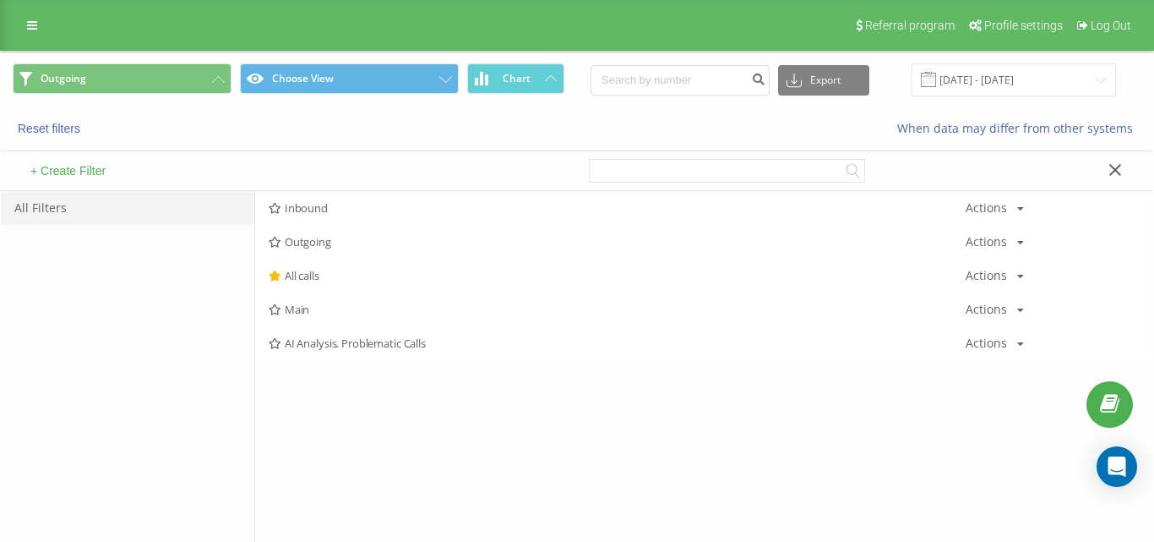 Image resolution: width=1154 pixels, height=542 pixels. Describe the element at coordinates (516, 79) in the screenshot. I see `span: Chart` at that location.